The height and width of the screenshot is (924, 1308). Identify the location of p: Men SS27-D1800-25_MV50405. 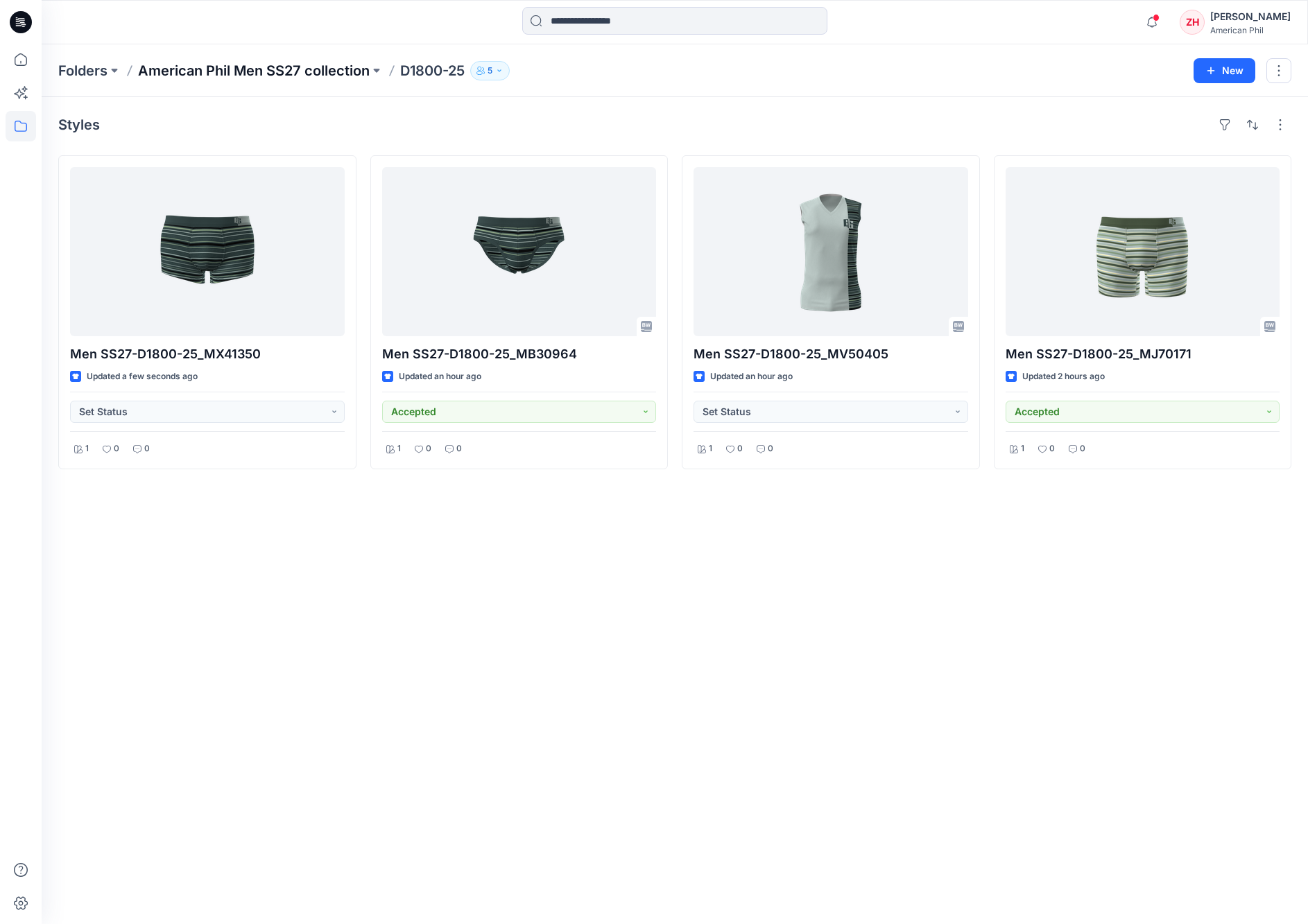
(831, 354).